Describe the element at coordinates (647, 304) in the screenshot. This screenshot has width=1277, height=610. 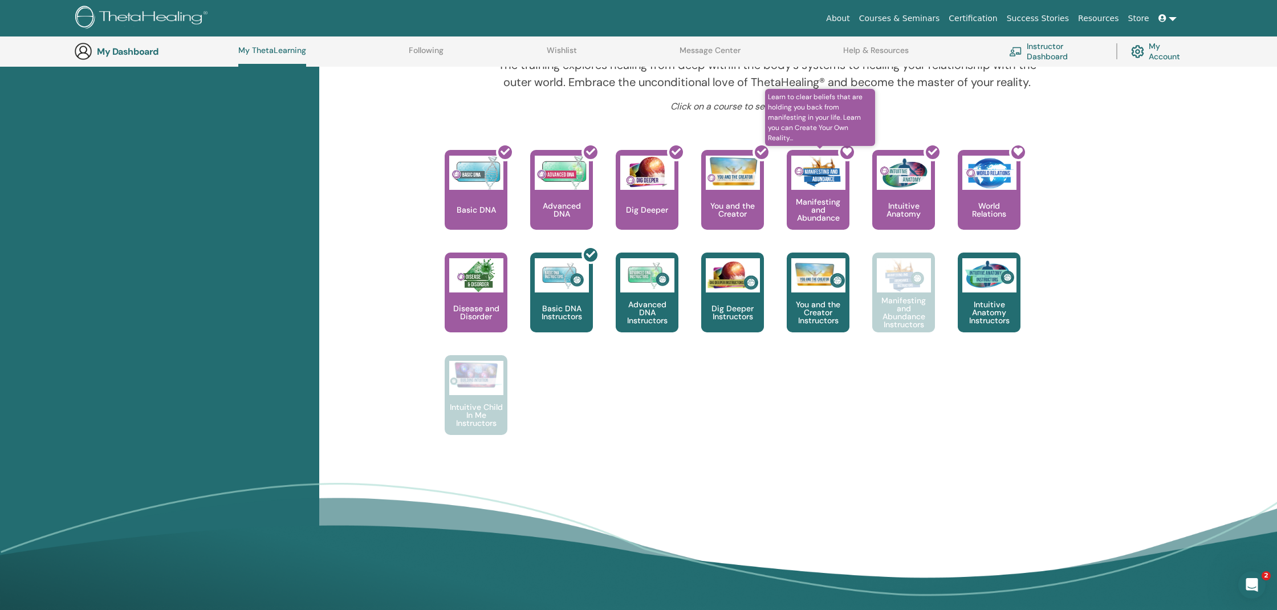
I see `a: Advanced DNA Instructors Advanced DNA Instructors` at that location.